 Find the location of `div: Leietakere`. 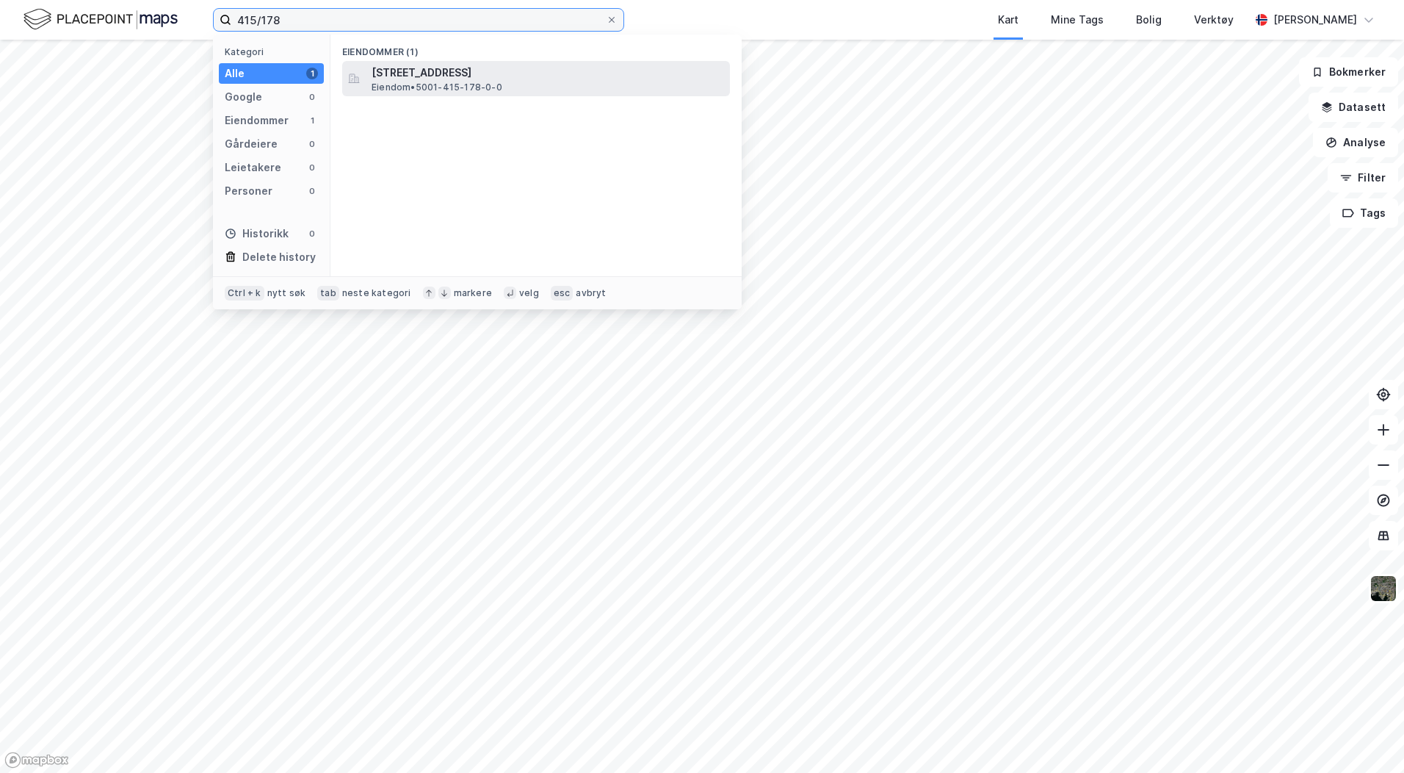

div: Leietakere is located at coordinates (253, 167).